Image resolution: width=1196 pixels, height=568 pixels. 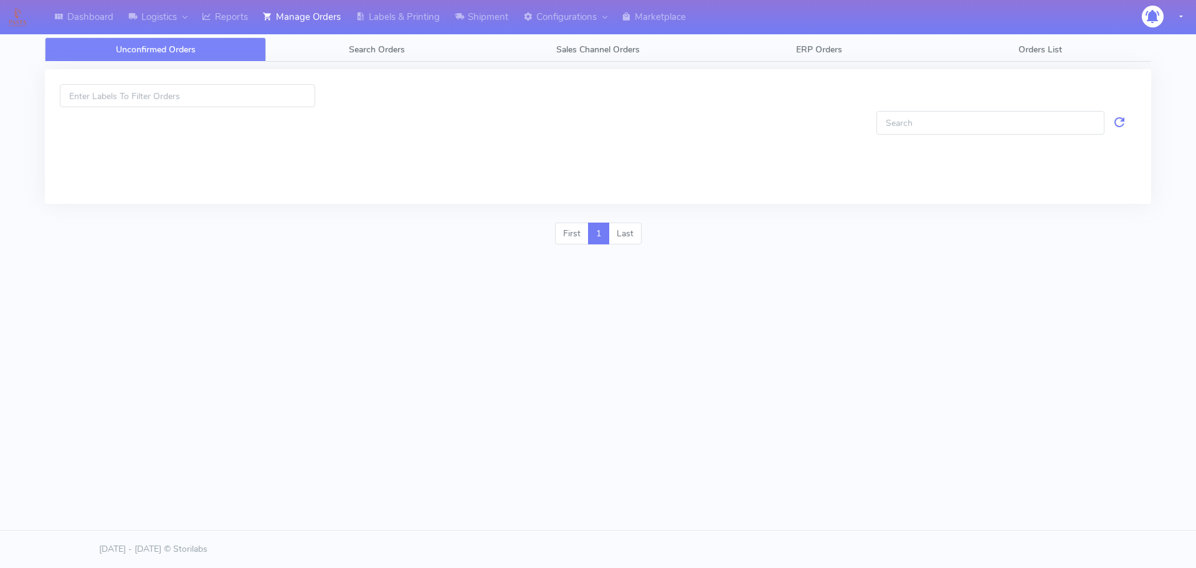 What do you see at coordinates (991, 122) in the screenshot?
I see `input: Search` at bounding box center [991, 122].